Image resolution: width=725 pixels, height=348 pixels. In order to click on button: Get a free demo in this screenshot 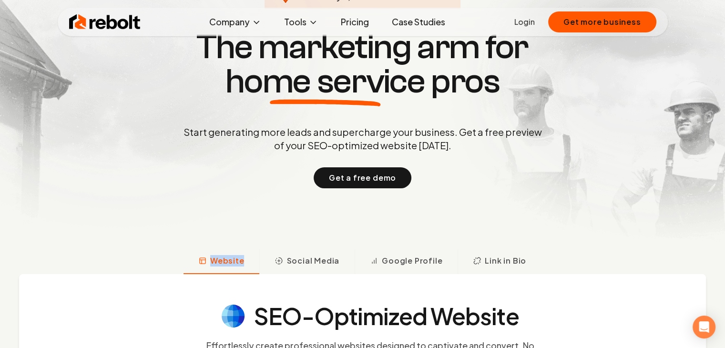, I will do `click(362, 178)`.